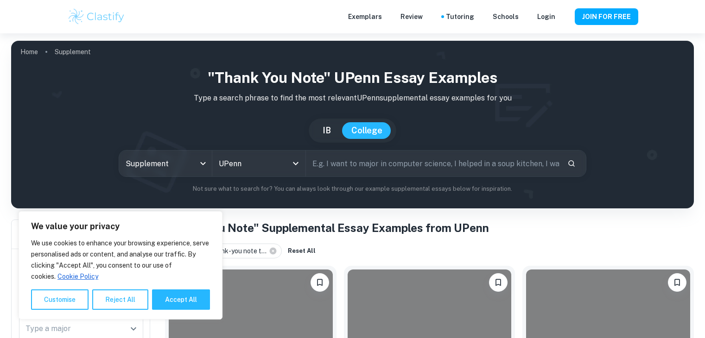 This screenshot has height=338, width=705. I want to click on p: We use cookies to enhance your browsing experience, serve personalised ads or content, and analys..., so click(121, 260).